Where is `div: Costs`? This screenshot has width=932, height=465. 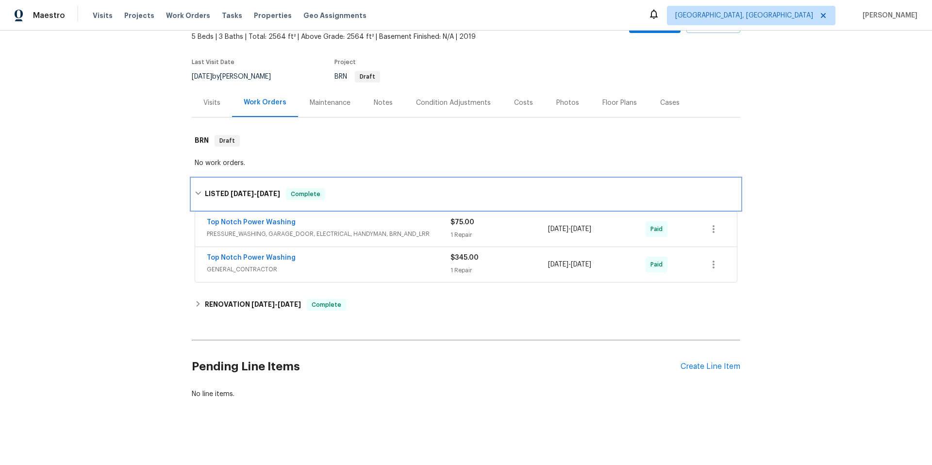
div: Costs is located at coordinates (524, 103).